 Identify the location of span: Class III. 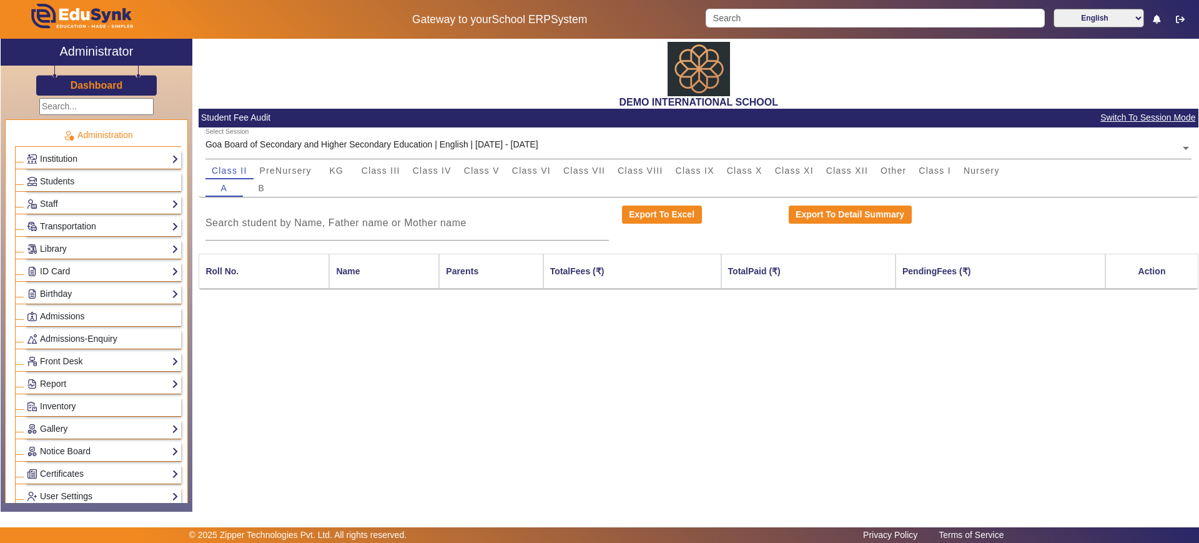
(381, 170).